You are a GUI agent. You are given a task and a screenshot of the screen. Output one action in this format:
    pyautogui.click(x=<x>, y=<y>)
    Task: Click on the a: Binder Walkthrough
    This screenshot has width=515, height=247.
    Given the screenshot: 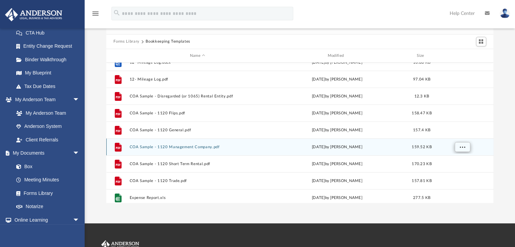 What is the action you would take?
    pyautogui.click(x=49, y=60)
    